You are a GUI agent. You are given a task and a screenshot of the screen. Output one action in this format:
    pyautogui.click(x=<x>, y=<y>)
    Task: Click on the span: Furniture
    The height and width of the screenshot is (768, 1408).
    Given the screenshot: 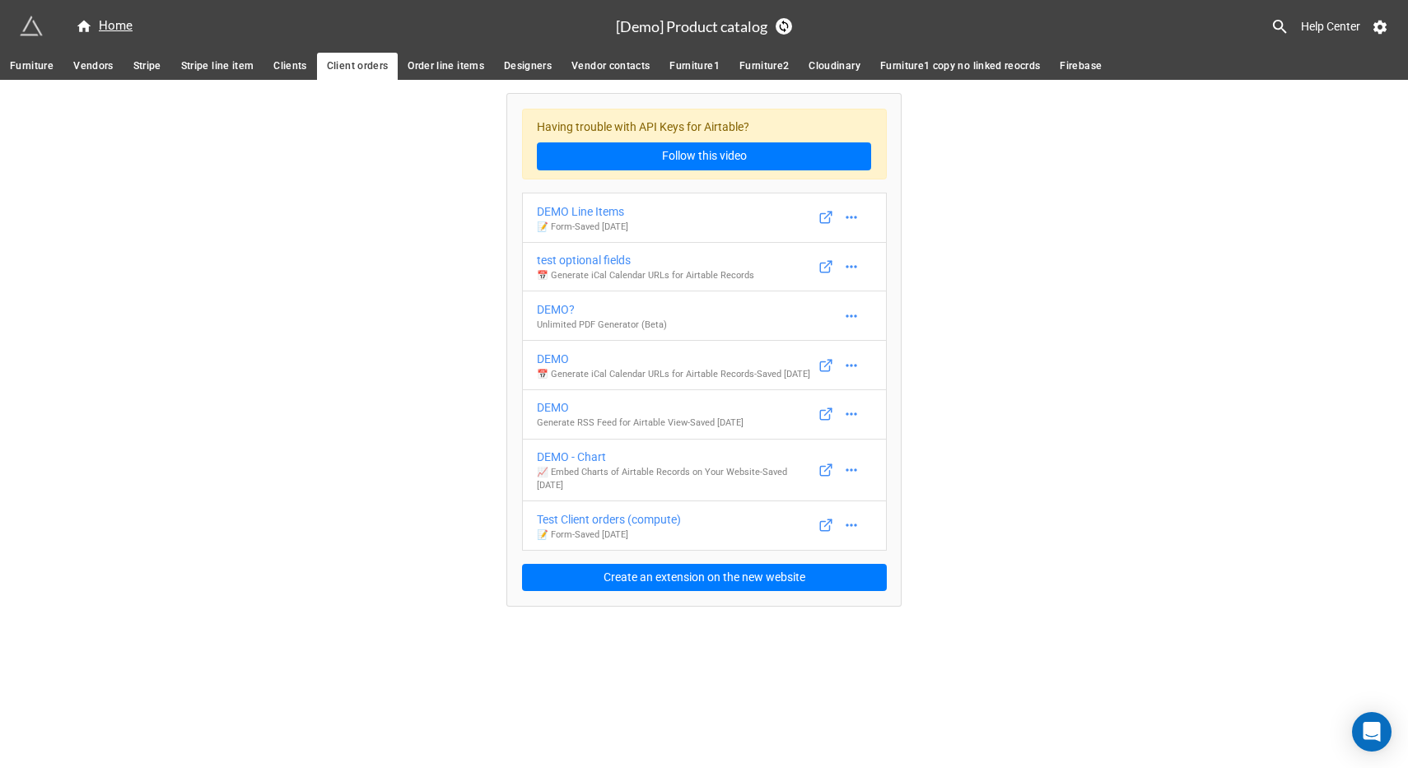 What is the action you would take?
    pyautogui.click(x=31, y=66)
    